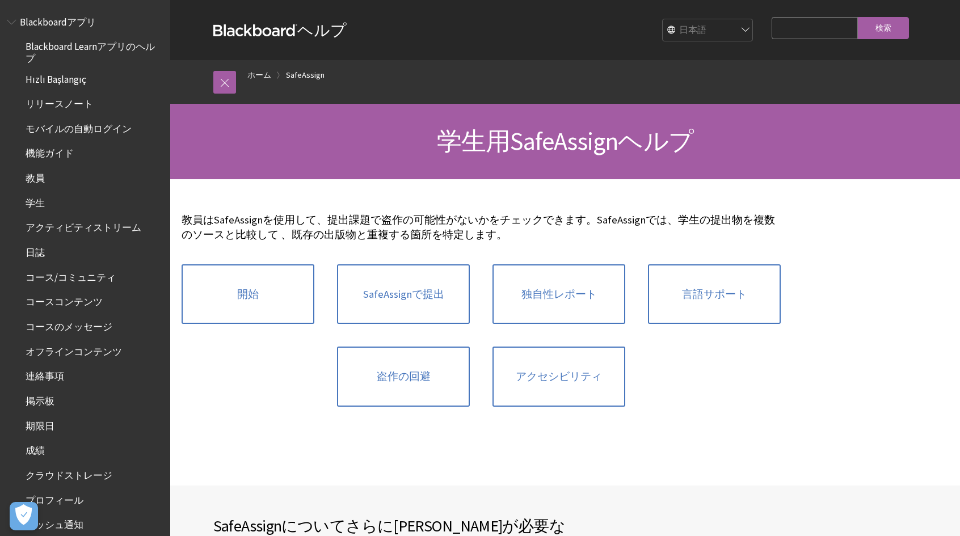 This screenshot has height=536, width=960. I want to click on select: Site Language Selector, so click(708, 31).